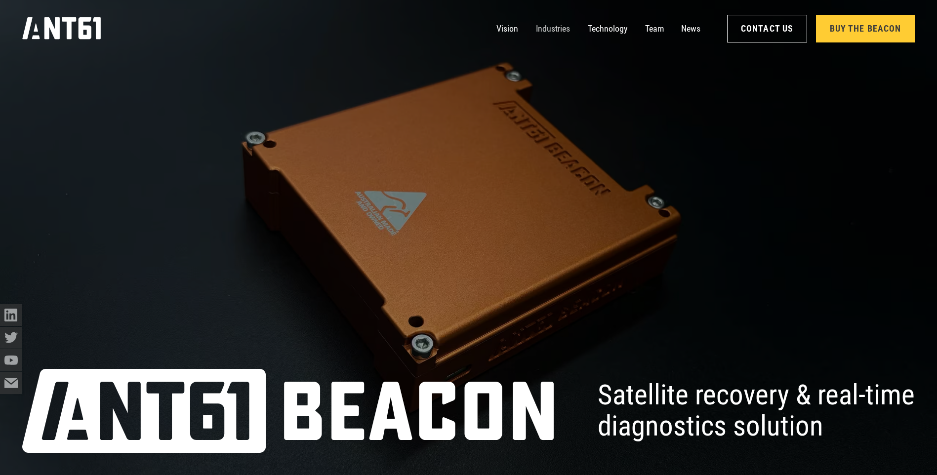  I want to click on a: home, so click(61, 29).